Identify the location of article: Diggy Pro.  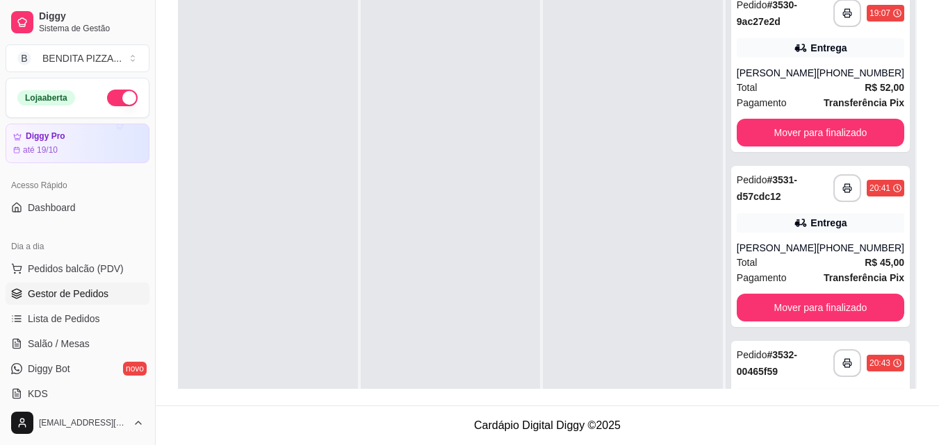
(45, 136).